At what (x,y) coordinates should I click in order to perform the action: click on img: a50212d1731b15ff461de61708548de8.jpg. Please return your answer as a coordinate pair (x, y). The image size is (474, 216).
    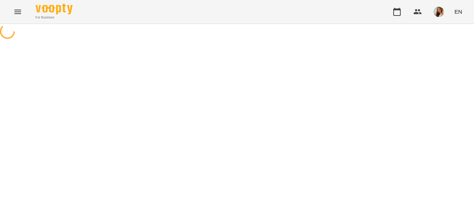
    Looking at the image, I should click on (438, 12).